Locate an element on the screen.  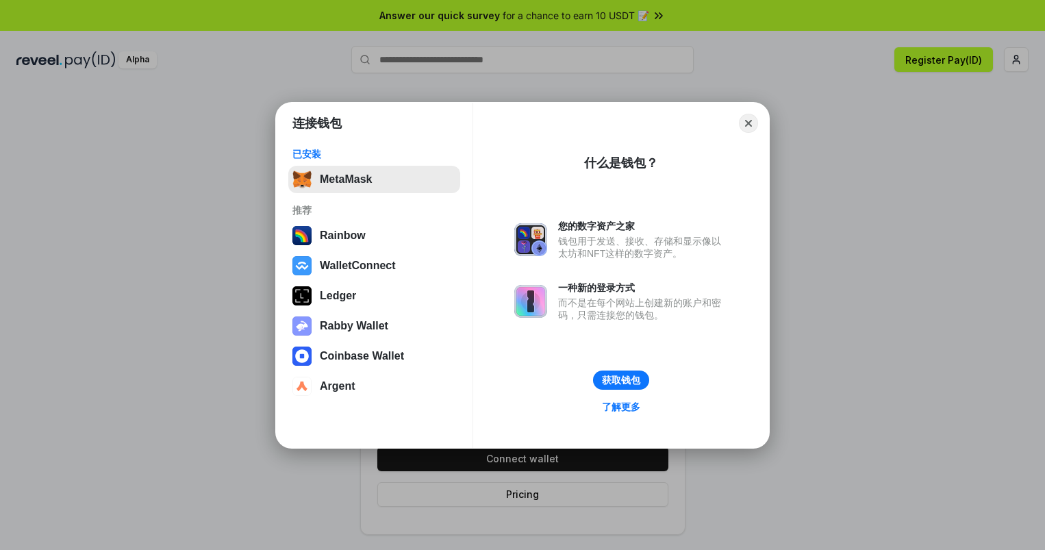
button: Rainbow is located at coordinates (374, 236).